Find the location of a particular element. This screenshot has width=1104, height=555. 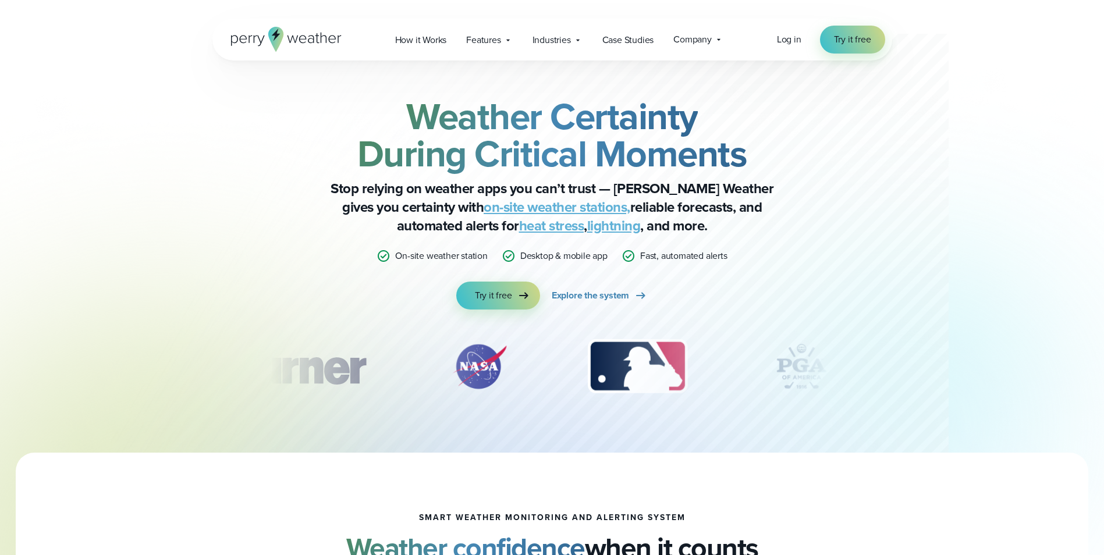

span: Features is located at coordinates (483, 40).